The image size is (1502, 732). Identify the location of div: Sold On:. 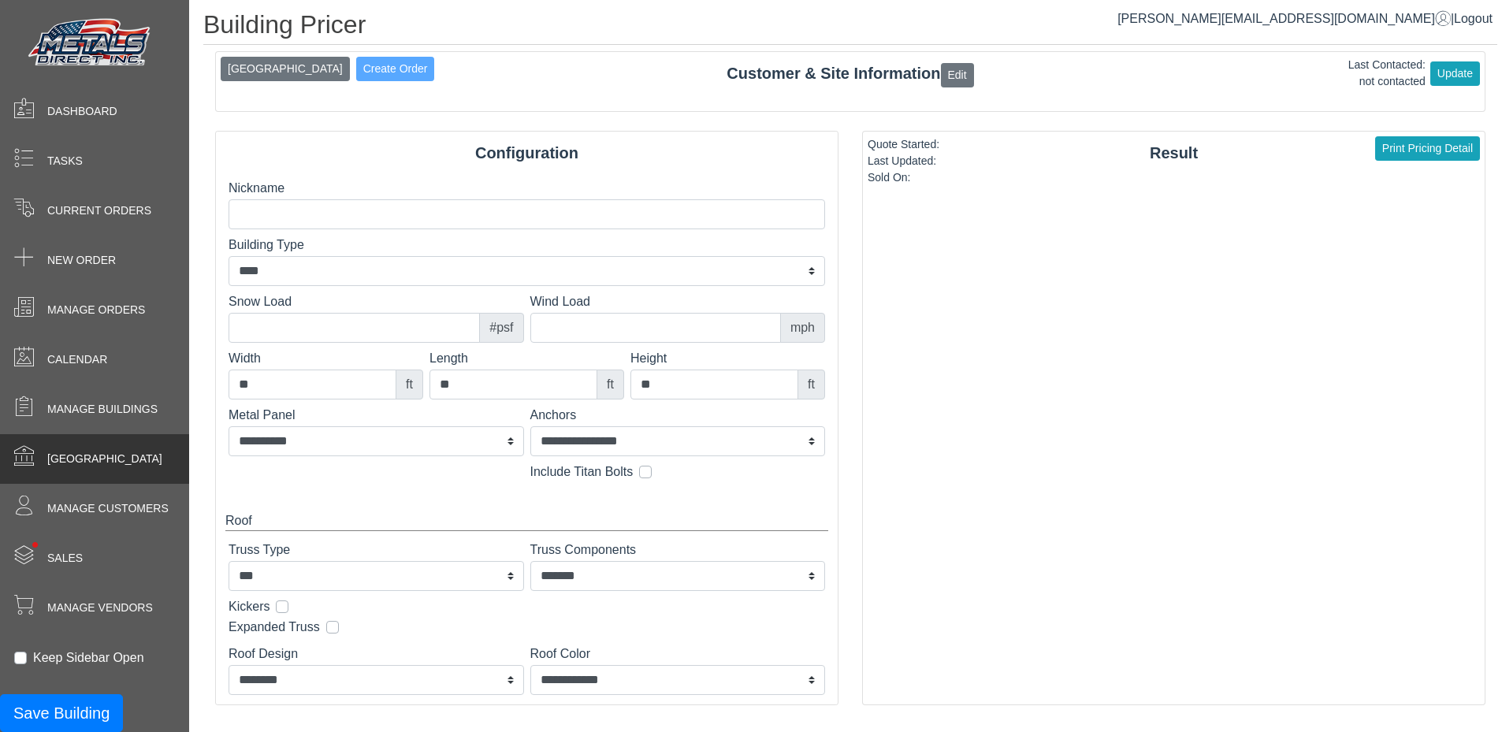
(903, 177).